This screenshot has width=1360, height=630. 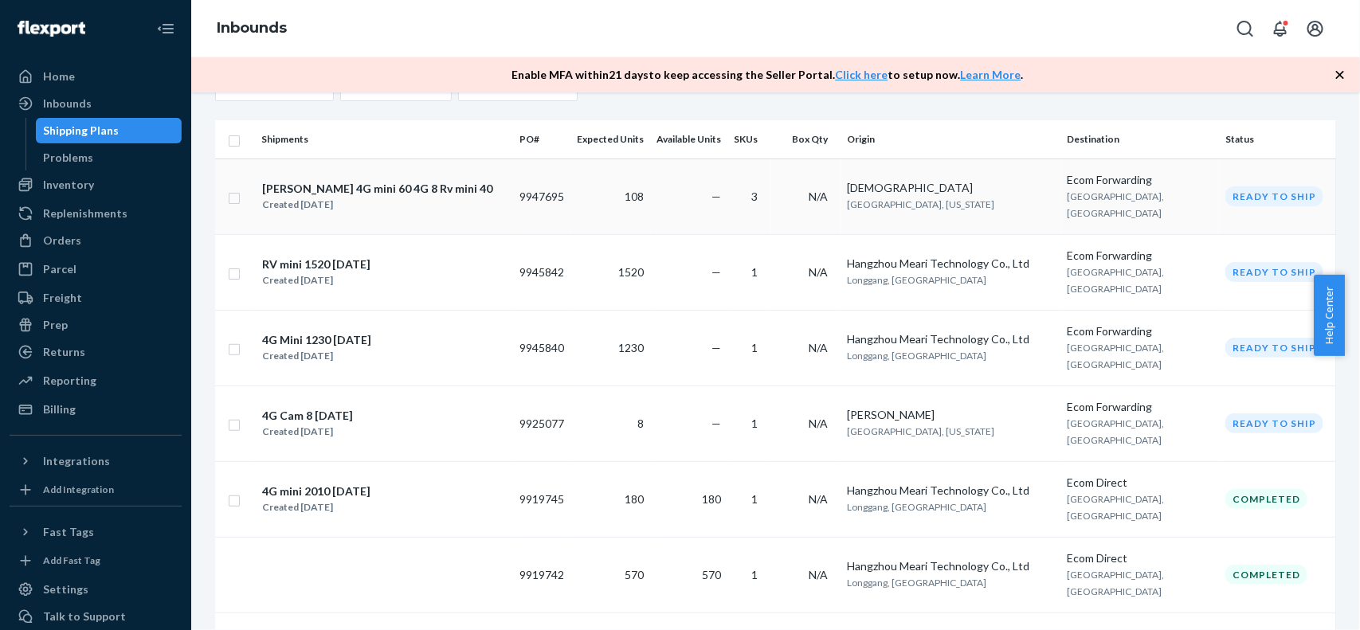 What do you see at coordinates (96, 590) in the screenshot?
I see `a: Settings` at bounding box center [96, 590].